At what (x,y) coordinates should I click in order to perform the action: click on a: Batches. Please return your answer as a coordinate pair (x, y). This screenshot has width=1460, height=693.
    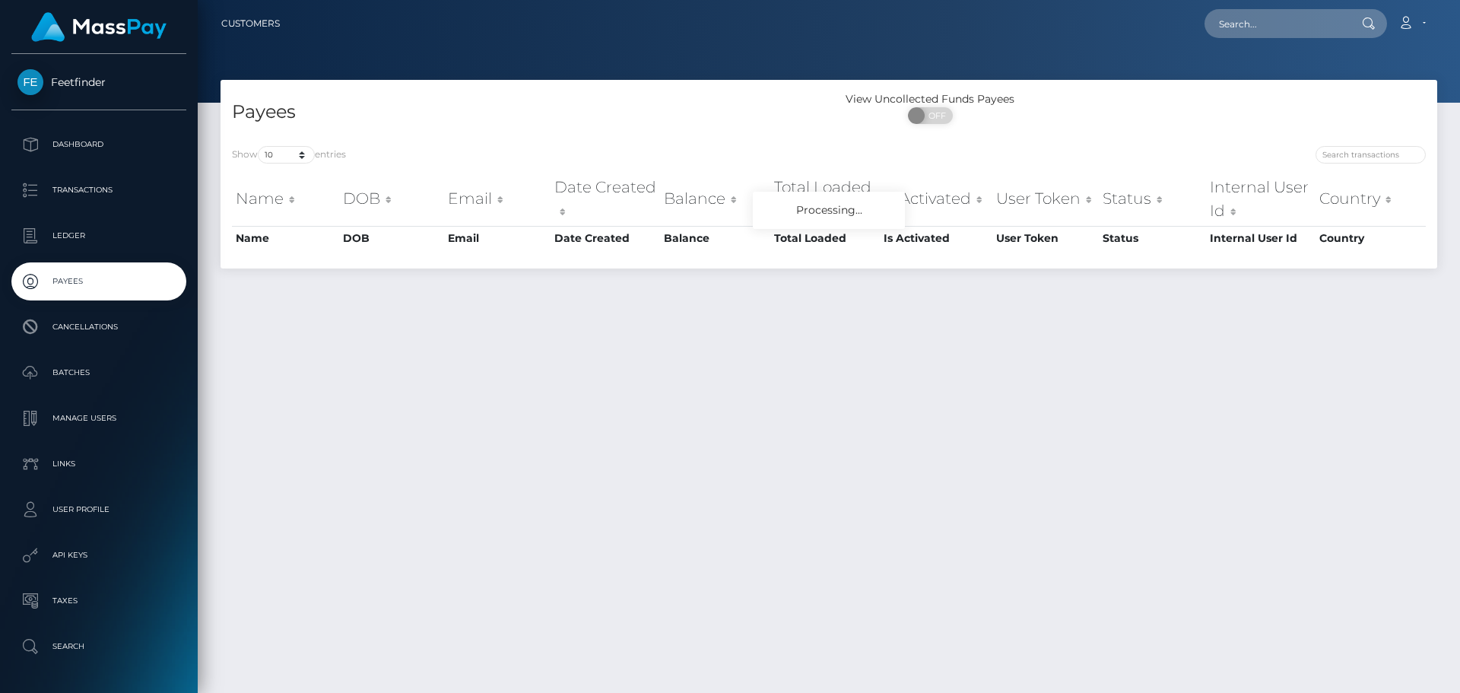
    Looking at the image, I should click on (99, 373).